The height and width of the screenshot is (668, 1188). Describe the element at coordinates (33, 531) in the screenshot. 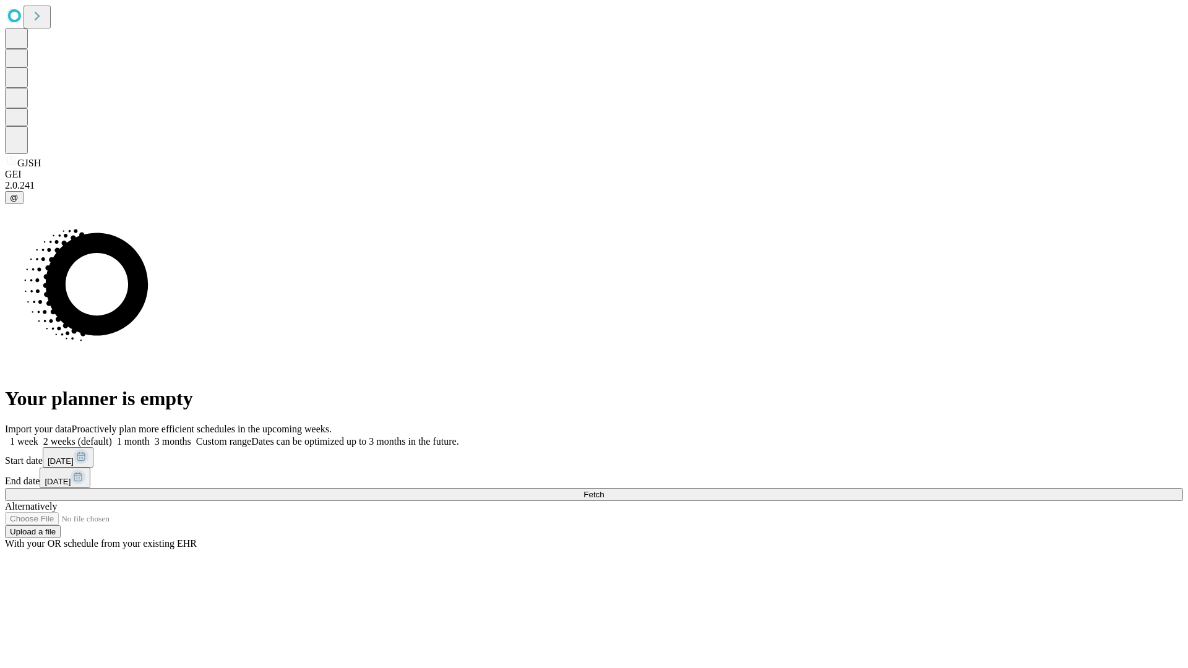

I see `button: Upload a file` at that location.